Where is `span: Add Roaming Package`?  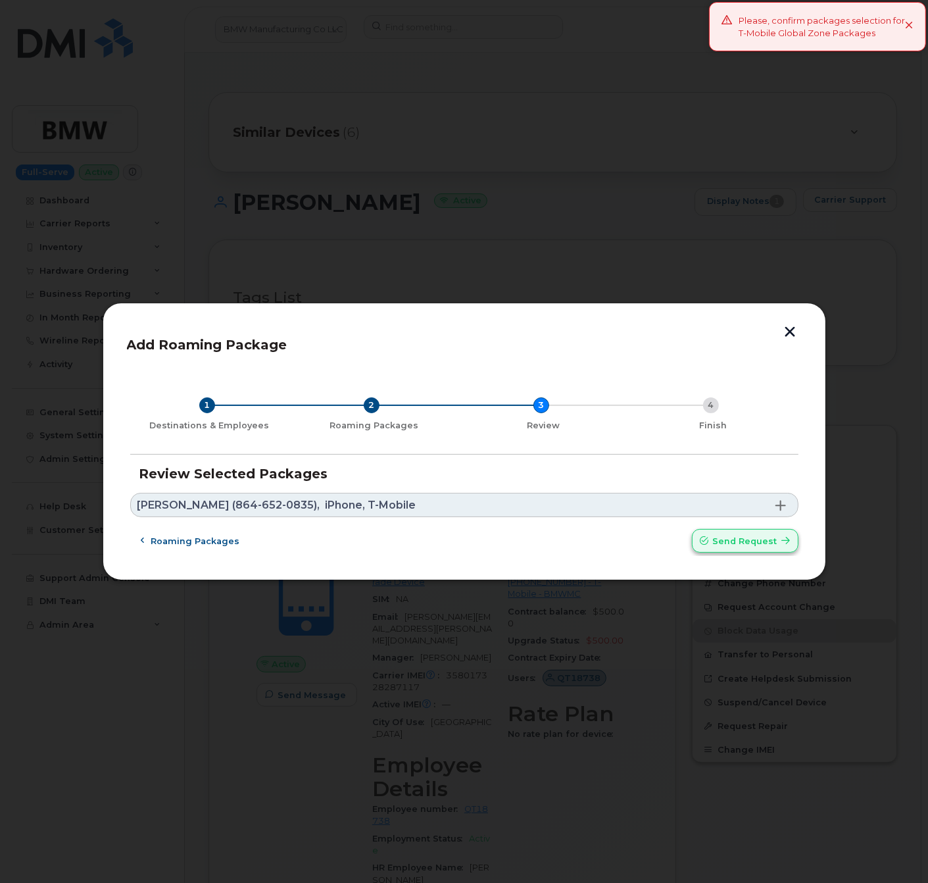 span: Add Roaming Package is located at coordinates (207, 345).